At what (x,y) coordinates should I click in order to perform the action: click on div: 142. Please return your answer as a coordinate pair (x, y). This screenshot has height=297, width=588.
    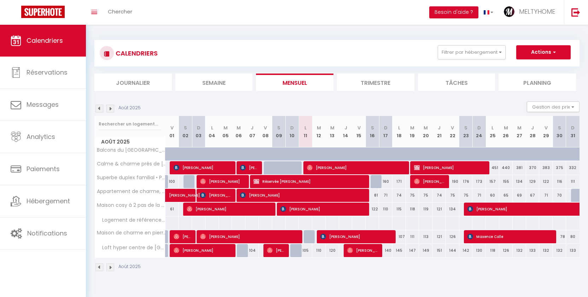
    Looking at the image, I should click on (466, 250).